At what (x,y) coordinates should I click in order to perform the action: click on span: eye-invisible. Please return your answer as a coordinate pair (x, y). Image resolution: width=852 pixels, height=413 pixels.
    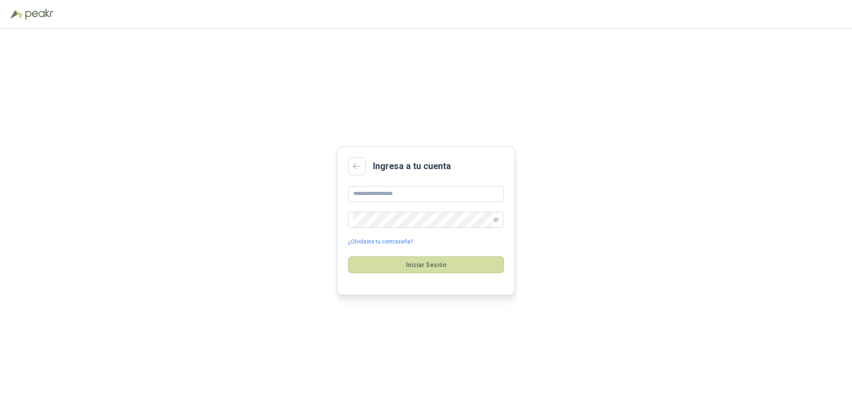
    Looking at the image, I should click on (496, 220).